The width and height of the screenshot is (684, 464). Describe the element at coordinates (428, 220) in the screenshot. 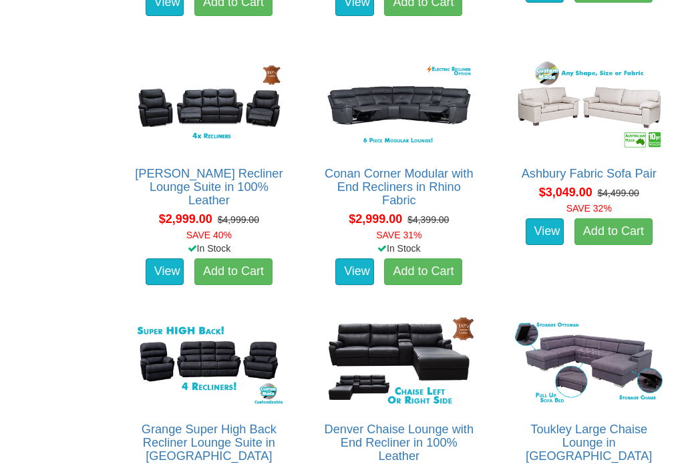

I see `del: $4,399.00` at that location.